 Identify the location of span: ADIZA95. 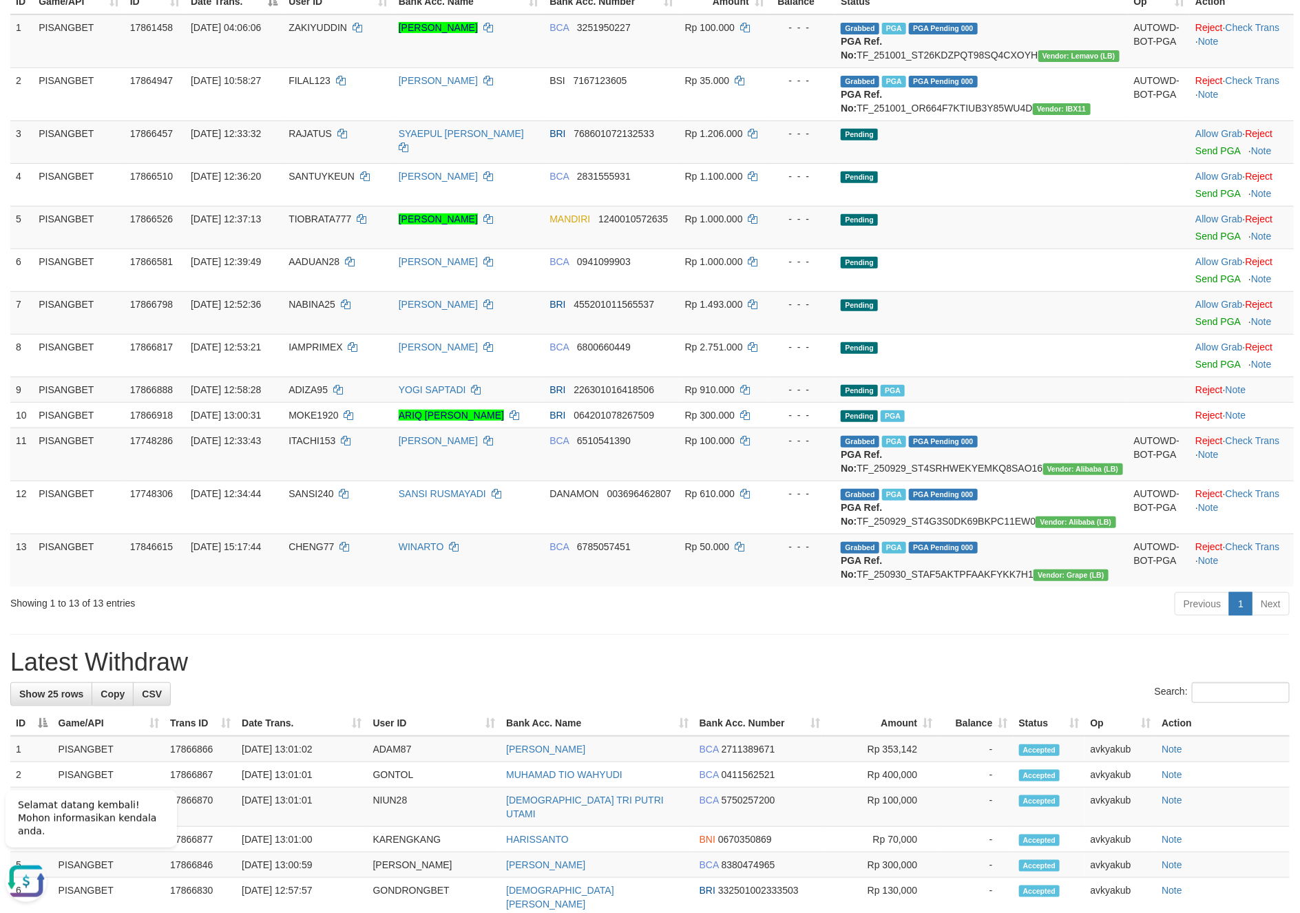
(308, 390).